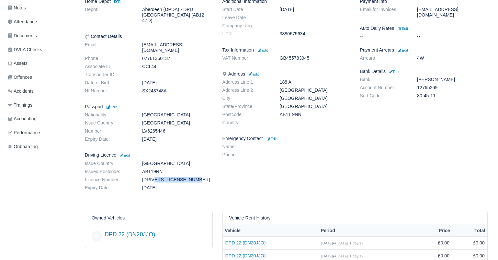 The height and width of the screenshot is (260, 498). Describe the element at coordinates (246, 26) in the screenshot. I see `dt: Company Reg.` at that location.